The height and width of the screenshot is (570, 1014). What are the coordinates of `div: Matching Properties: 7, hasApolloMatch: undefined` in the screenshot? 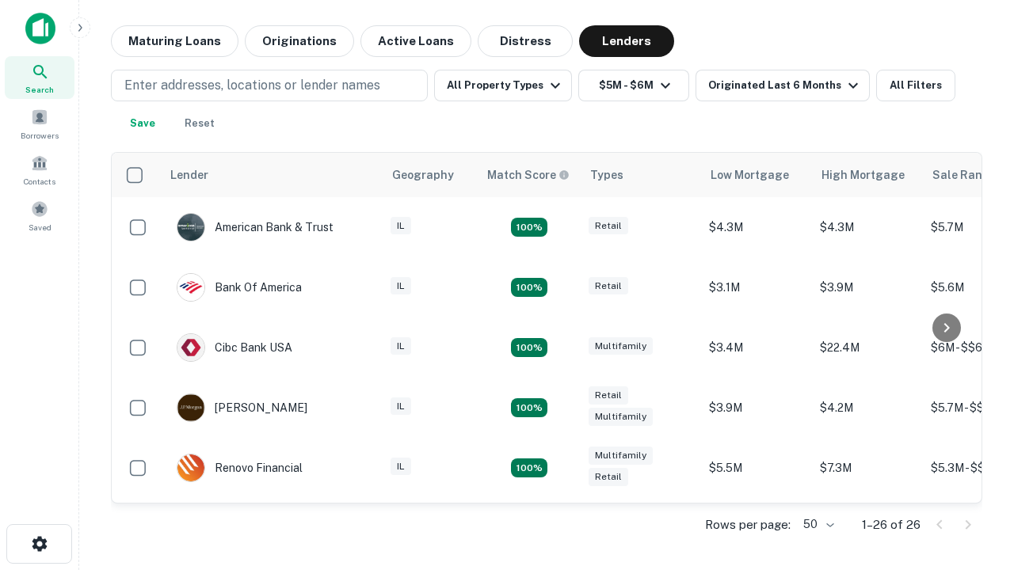 It's located at (529, 227).